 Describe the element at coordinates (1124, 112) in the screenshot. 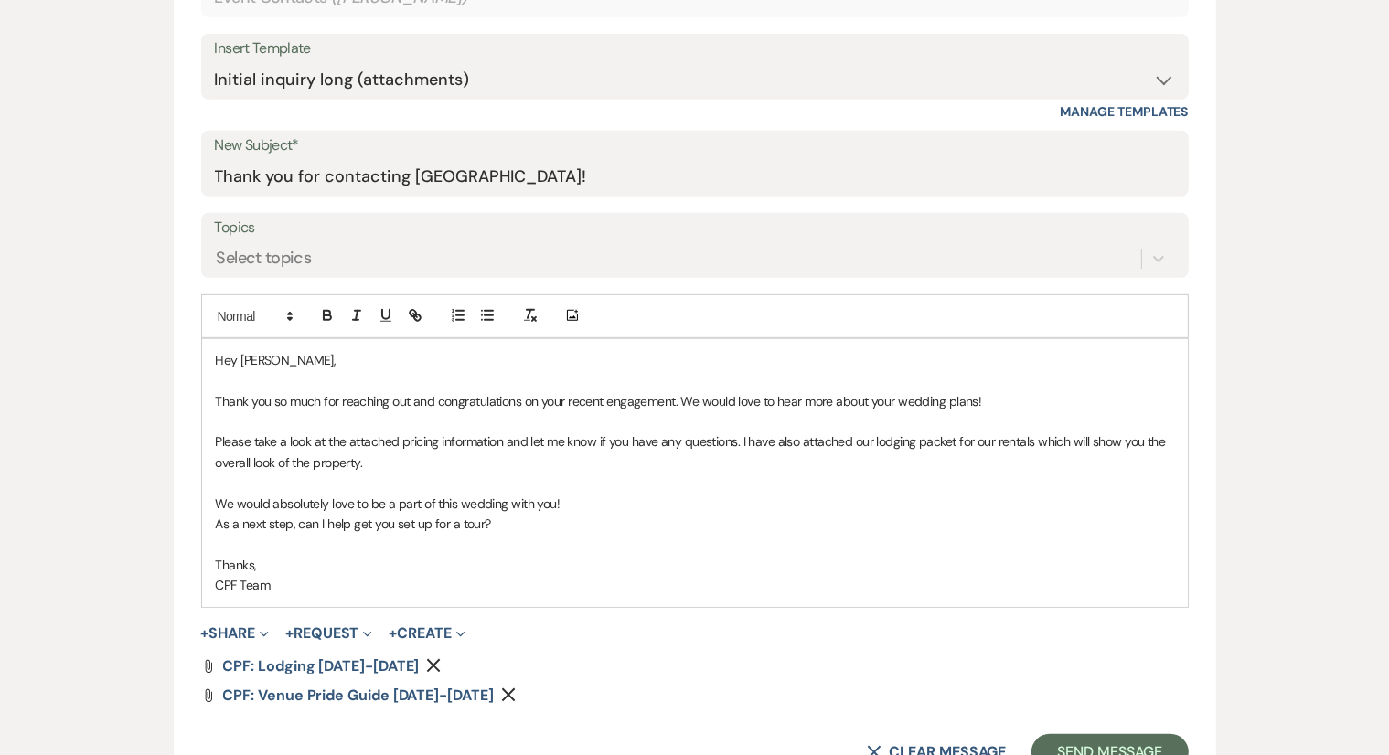

I see `a: Manage Templates` at that location.